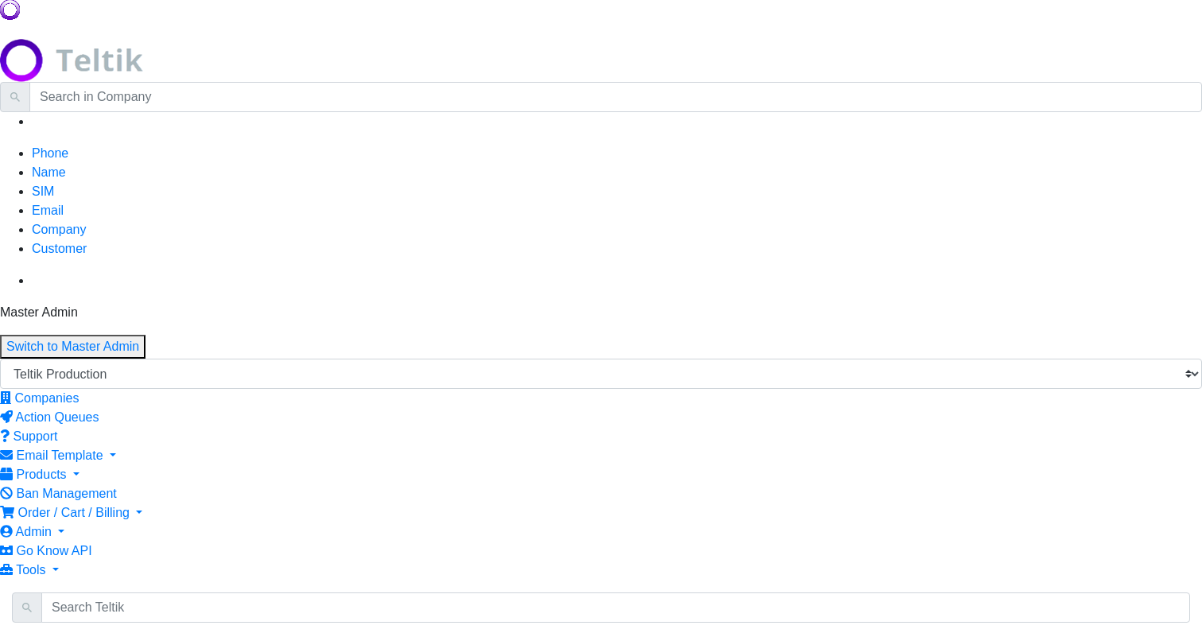  Describe the element at coordinates (66, 493) in the screenshot. I see `span: Ban Management` at that location.